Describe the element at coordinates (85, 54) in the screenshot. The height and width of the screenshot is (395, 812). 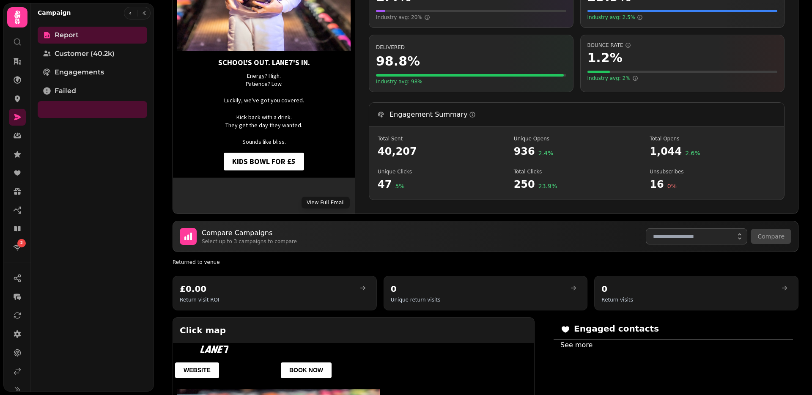
I see `span: Customer (40.2k)` at that location.